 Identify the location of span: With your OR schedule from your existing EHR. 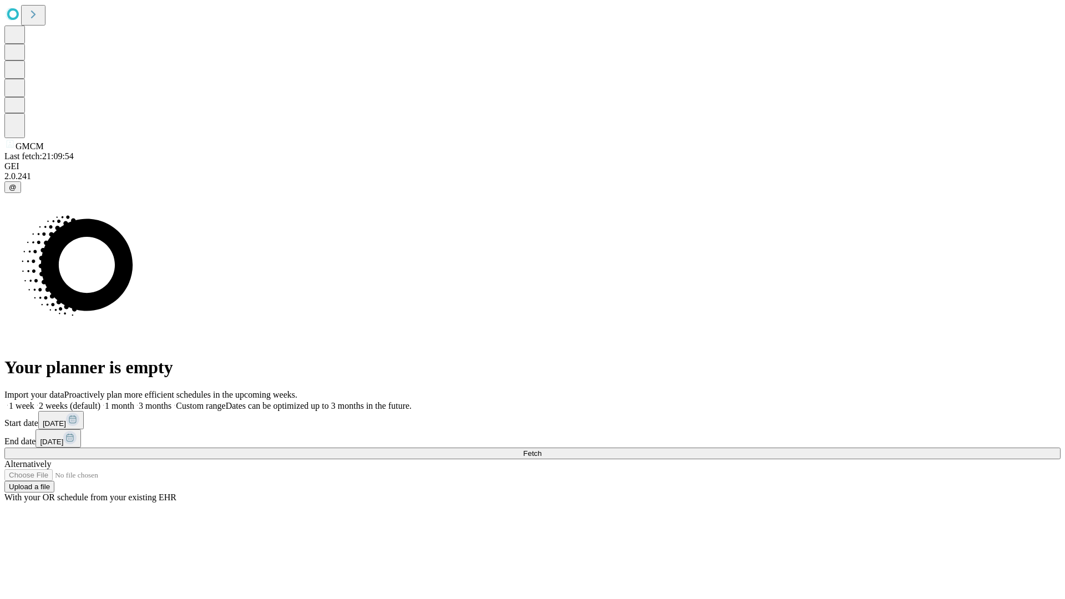
(90, 497).